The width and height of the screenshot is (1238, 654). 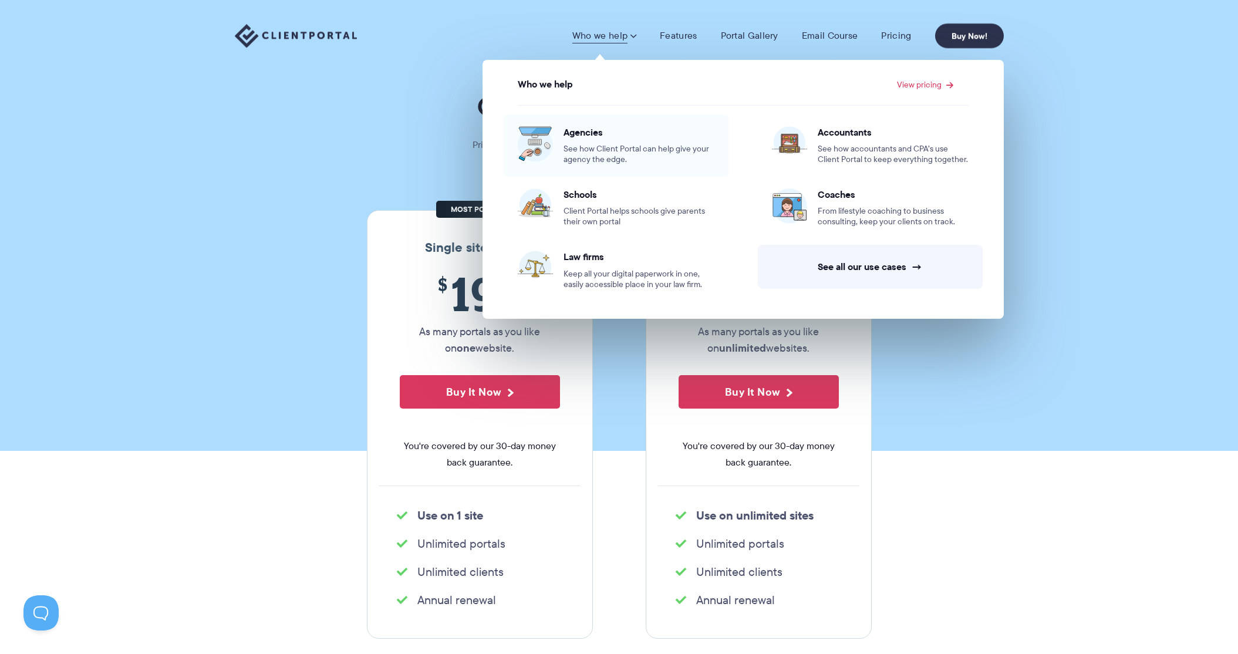 I want to click on span: Schools, so click(x=638, y=194).